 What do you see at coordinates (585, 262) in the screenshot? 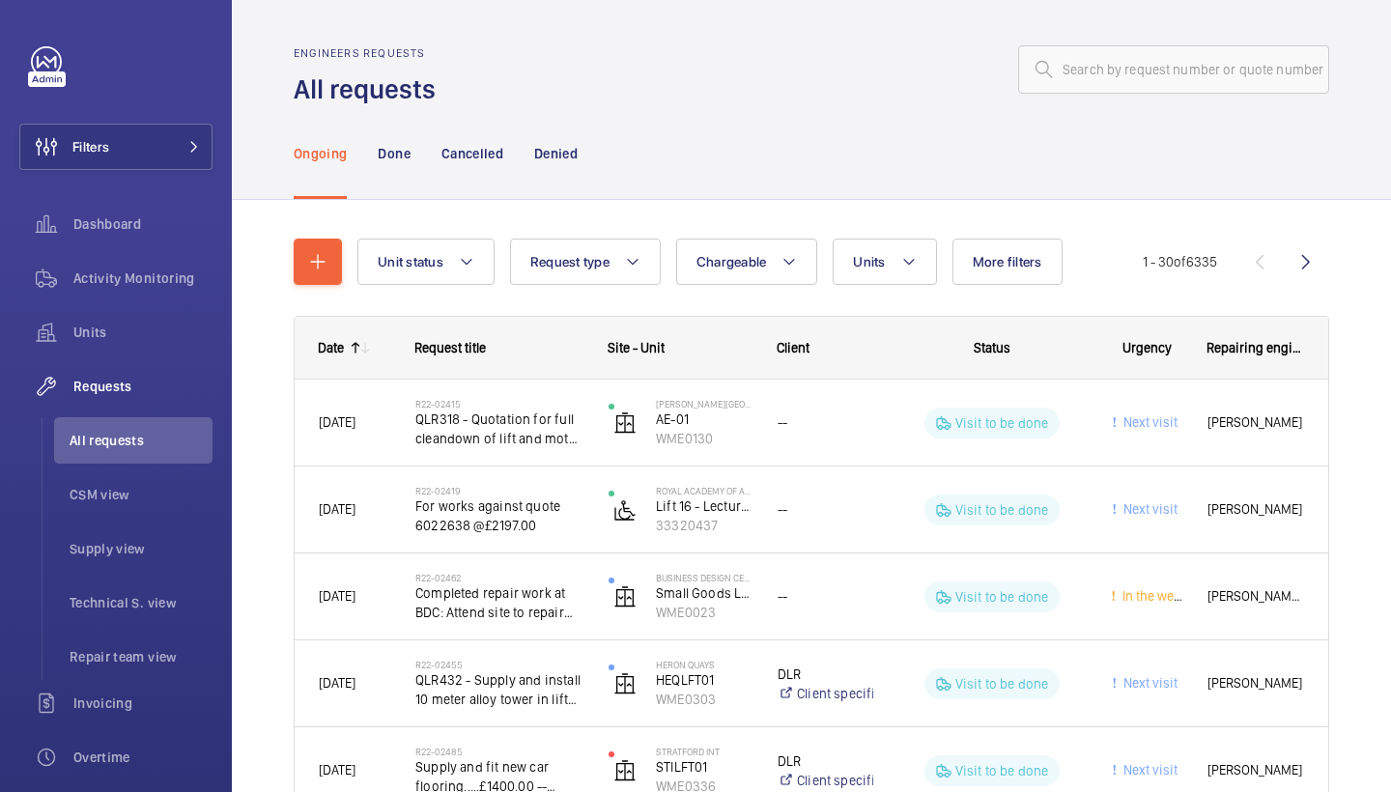
I see `button: Request type` at bounding box center [585, 262].